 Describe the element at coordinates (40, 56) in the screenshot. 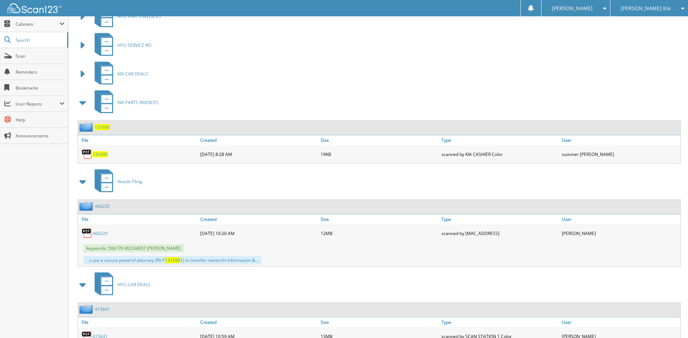

I see `span: Scan` at that location.